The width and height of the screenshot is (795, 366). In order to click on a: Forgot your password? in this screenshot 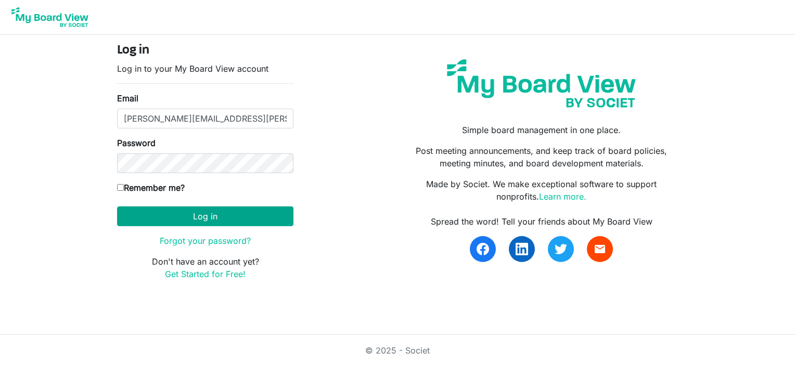, I will do `click(205, 241)`.